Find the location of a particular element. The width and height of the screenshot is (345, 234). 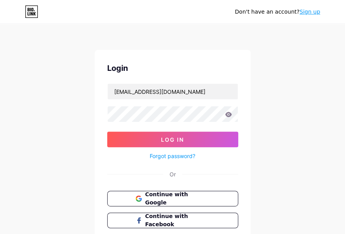

a: Continue with Facebook is located at coordinates (173, 221).